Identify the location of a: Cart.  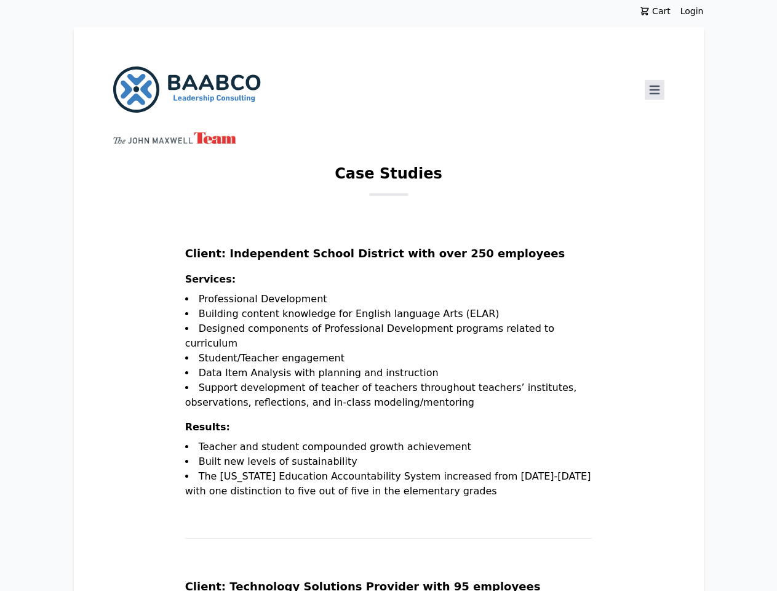
(655, 11).